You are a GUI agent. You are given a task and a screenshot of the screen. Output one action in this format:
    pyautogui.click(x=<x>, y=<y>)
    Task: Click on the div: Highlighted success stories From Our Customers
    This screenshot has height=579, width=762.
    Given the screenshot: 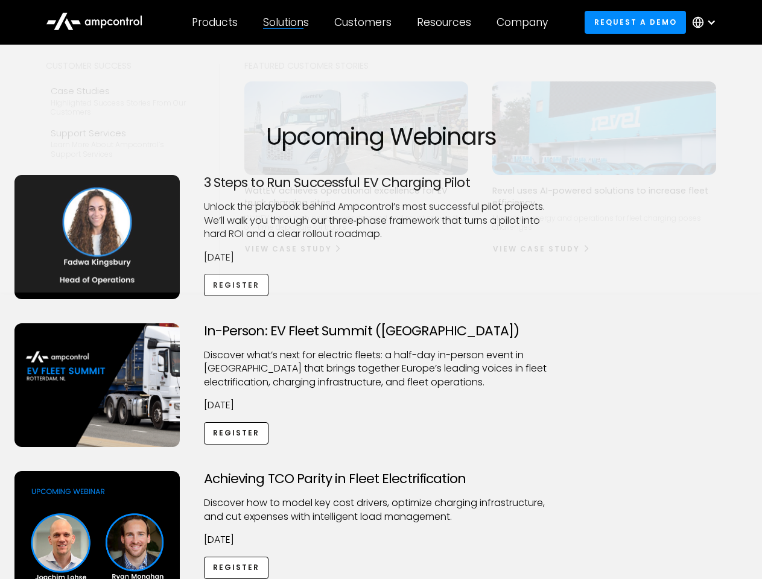 What is the action you would take?
    pyautogui.click(x=121, y=107)
    